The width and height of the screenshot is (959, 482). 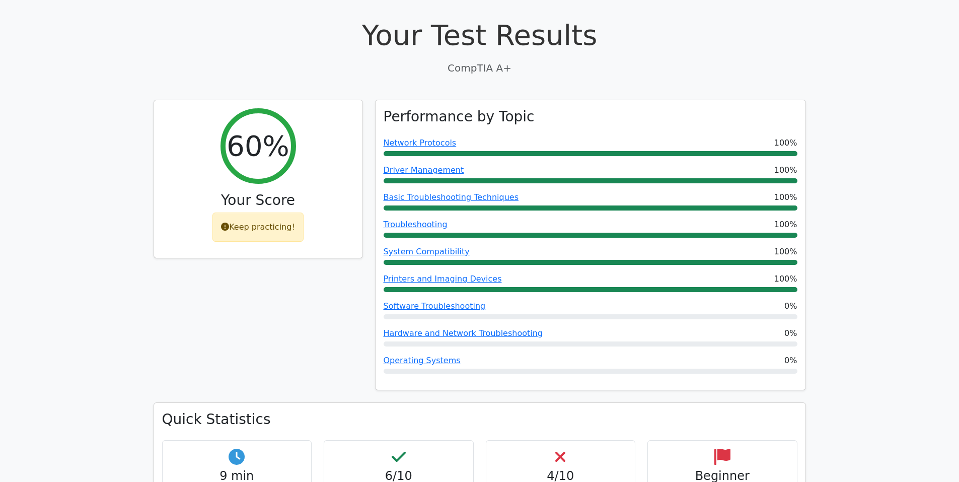 I want to click on a: Driver Management, so click(x=424, y=170).